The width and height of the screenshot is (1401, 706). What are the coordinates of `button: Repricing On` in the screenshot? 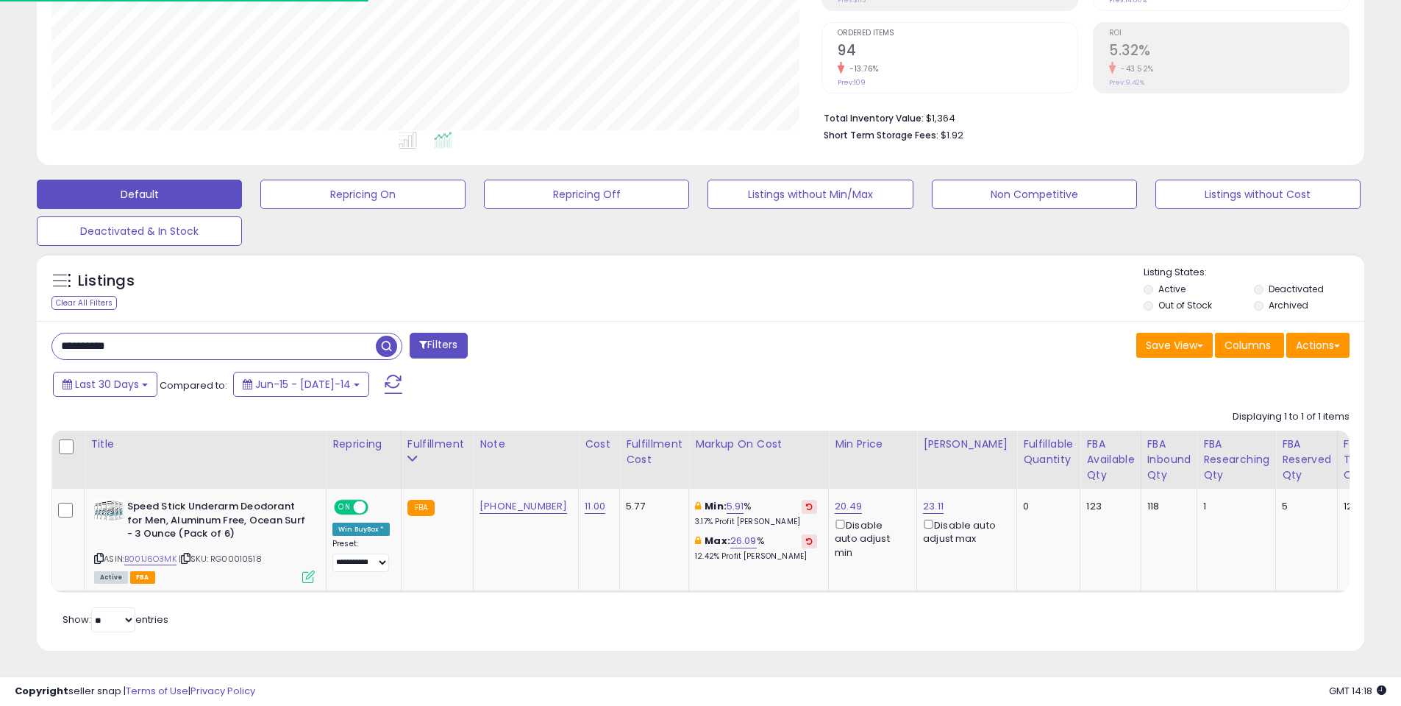 It's located at (363, 194).